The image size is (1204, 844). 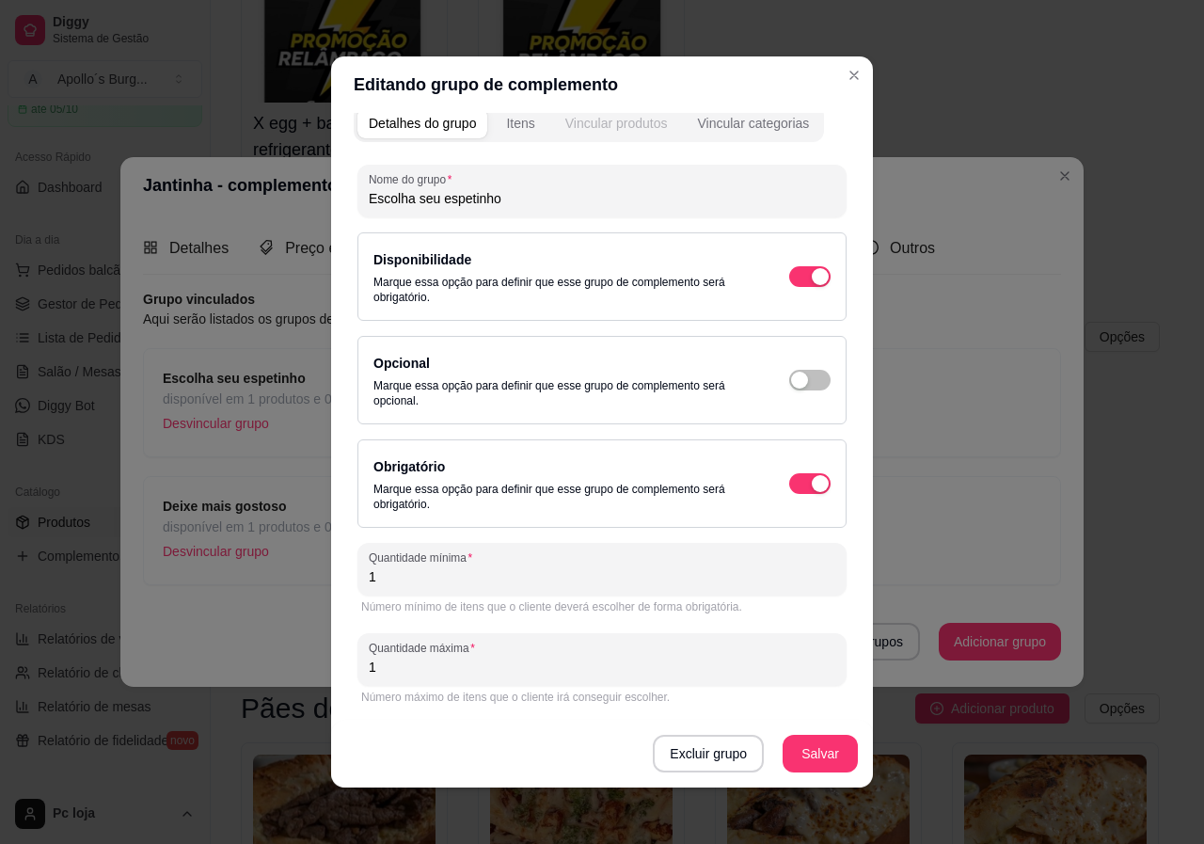 What do you see at coordinates (413, 179) in the screenshot?
I see `label: Nome do grupo` at bounding box center [413, 179].